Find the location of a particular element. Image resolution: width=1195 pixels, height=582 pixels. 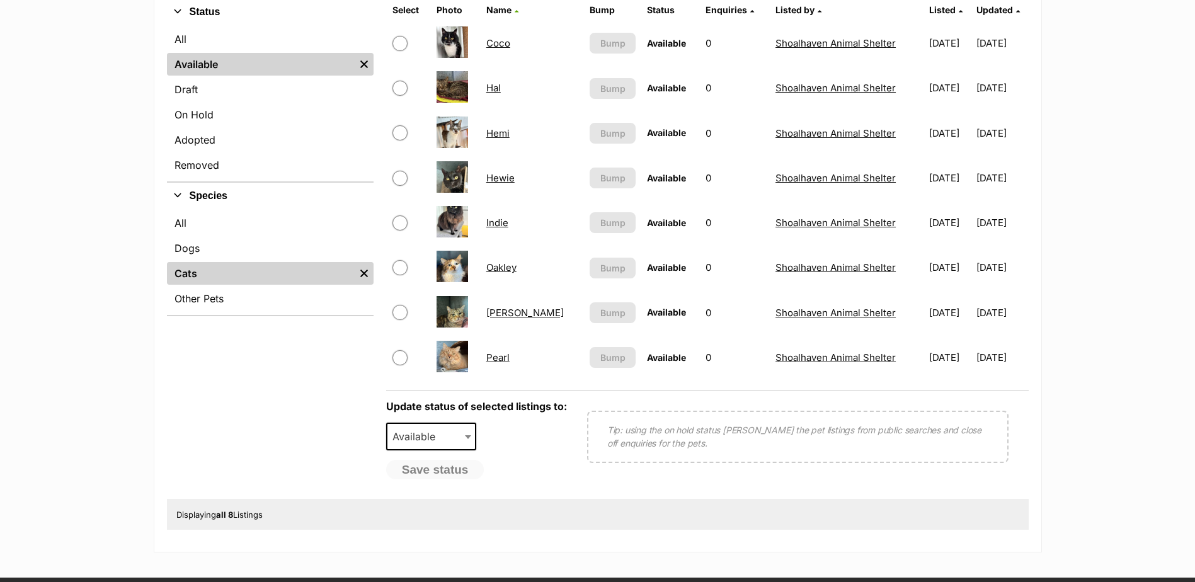

span: Listed by is located at coordinates (795, 9).